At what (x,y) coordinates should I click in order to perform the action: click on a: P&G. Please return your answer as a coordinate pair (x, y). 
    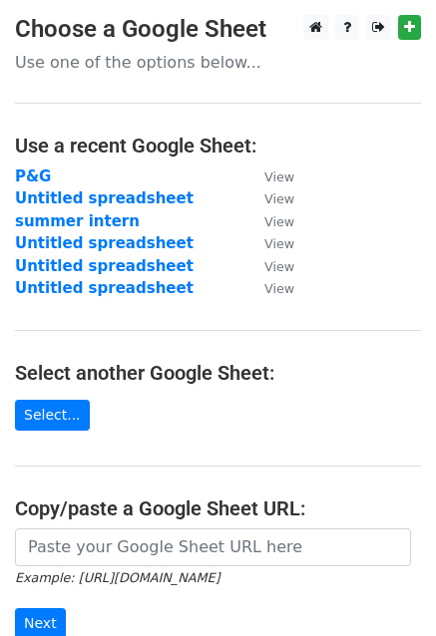
    Looking at the image, I should click on (33, 176).